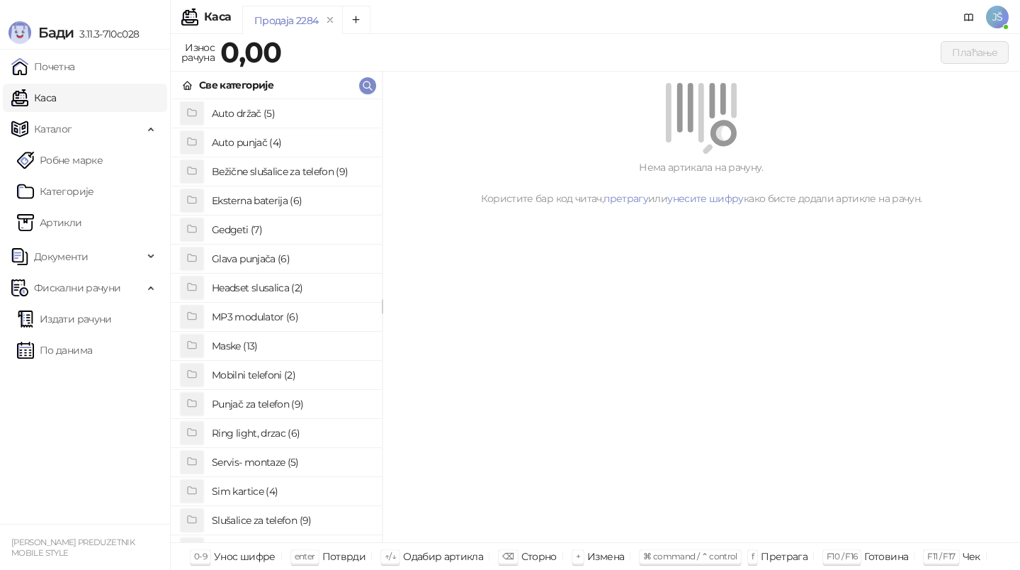  What do you see at coordinates (61, 256) in the screenshot?
I see `span: Документи` at bounding box center [61, 256].